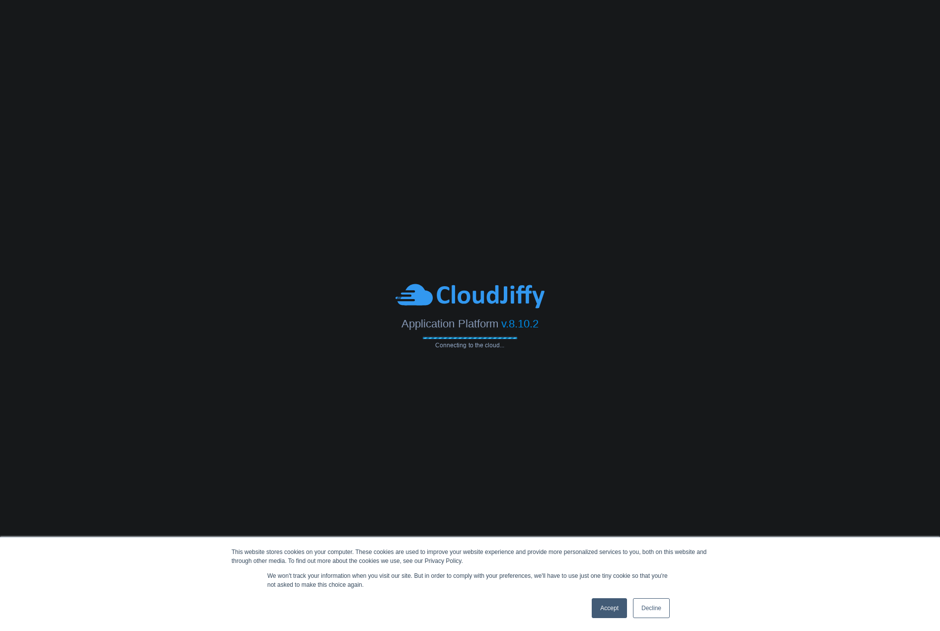 This screenshot has height=631, width=940. I want to click on a: Decline, so click(651, 608).